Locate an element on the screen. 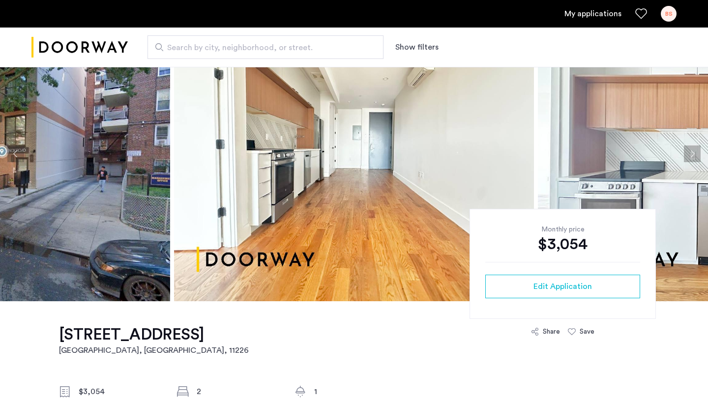  div: Share is located at coordinates (551, 332).